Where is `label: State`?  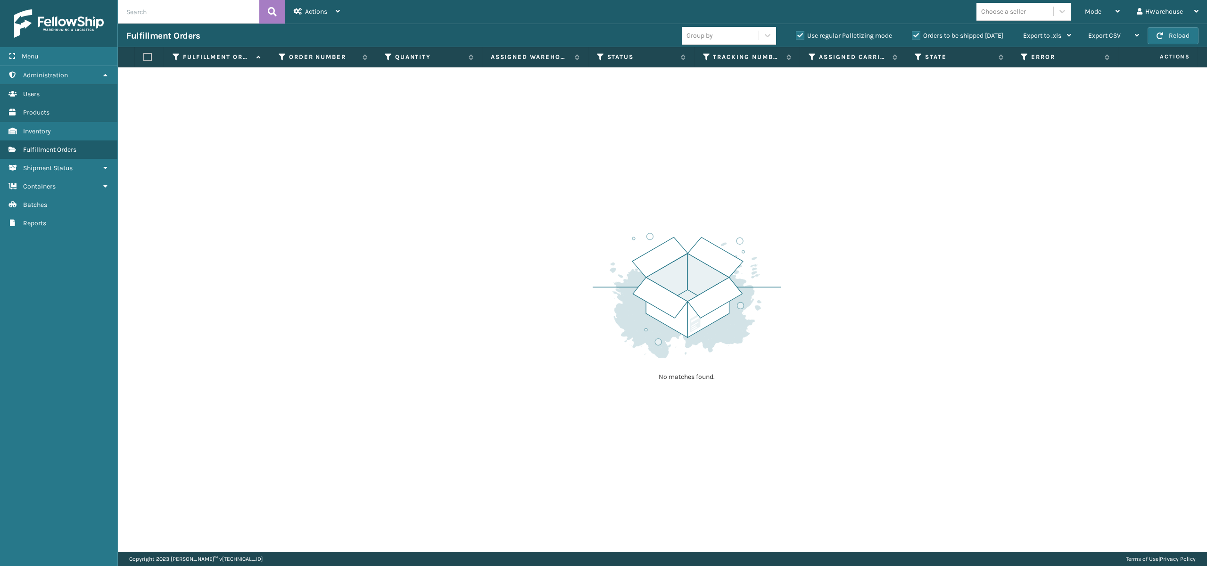
label: State is located at coordinates (960, 57).